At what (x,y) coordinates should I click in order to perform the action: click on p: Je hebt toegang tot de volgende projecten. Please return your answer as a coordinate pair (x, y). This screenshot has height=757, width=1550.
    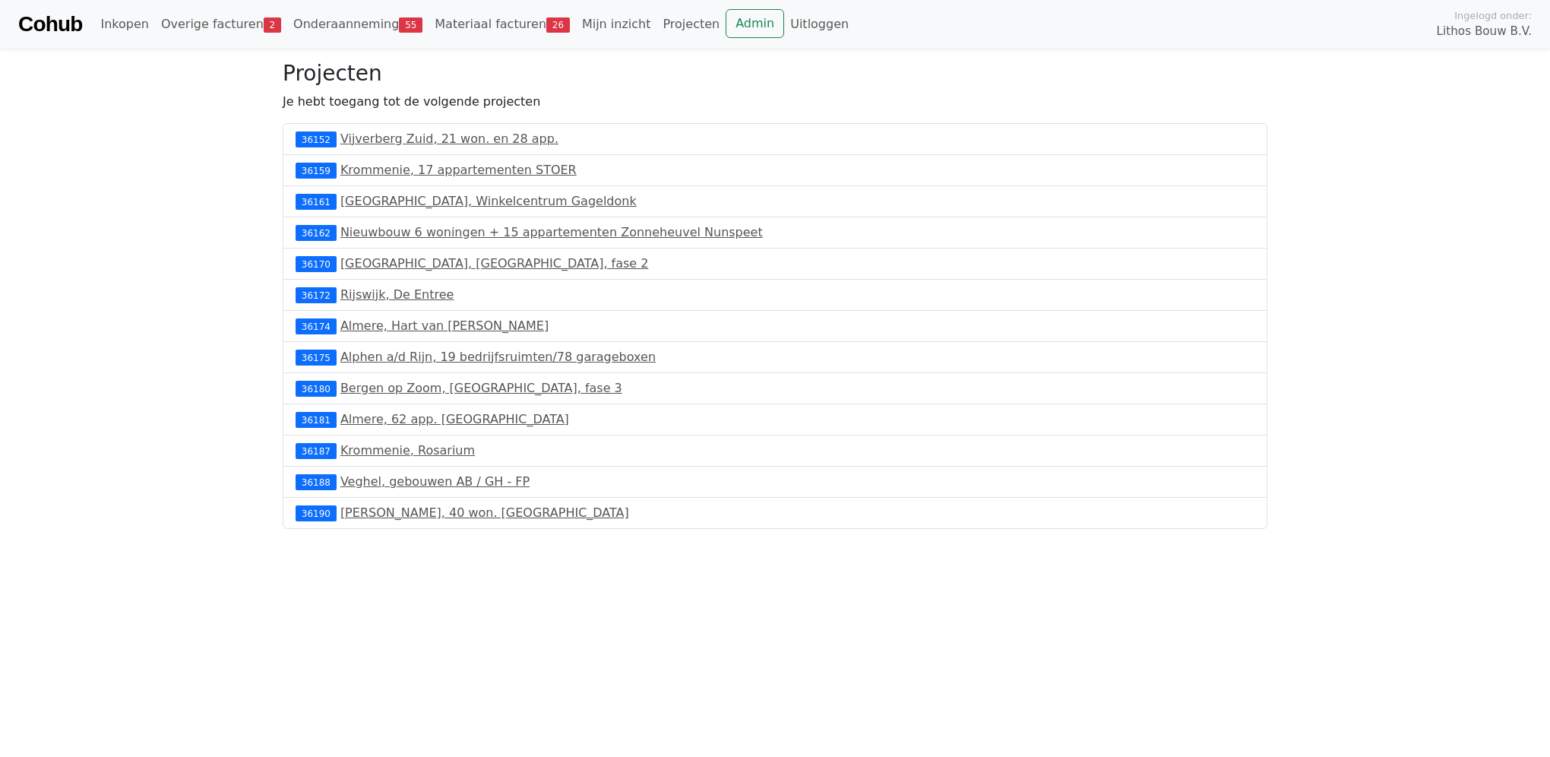
    Looking at the image, I should click on (775, 102).